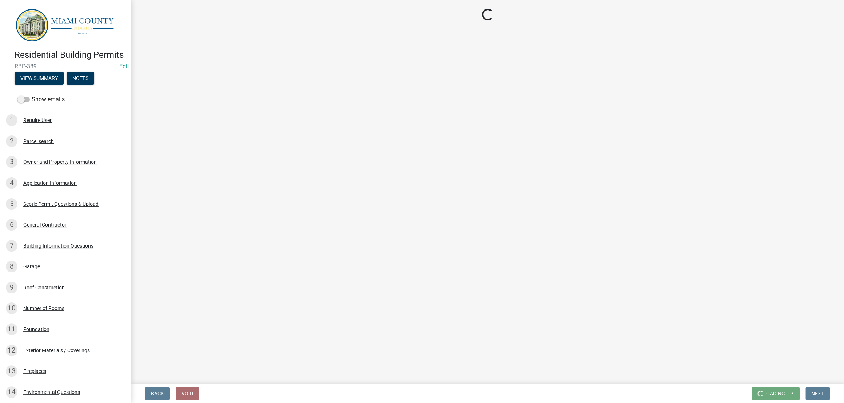  Describe the element at coordinates (12, 246) in the screenshot. I see `div: 7` at that location.